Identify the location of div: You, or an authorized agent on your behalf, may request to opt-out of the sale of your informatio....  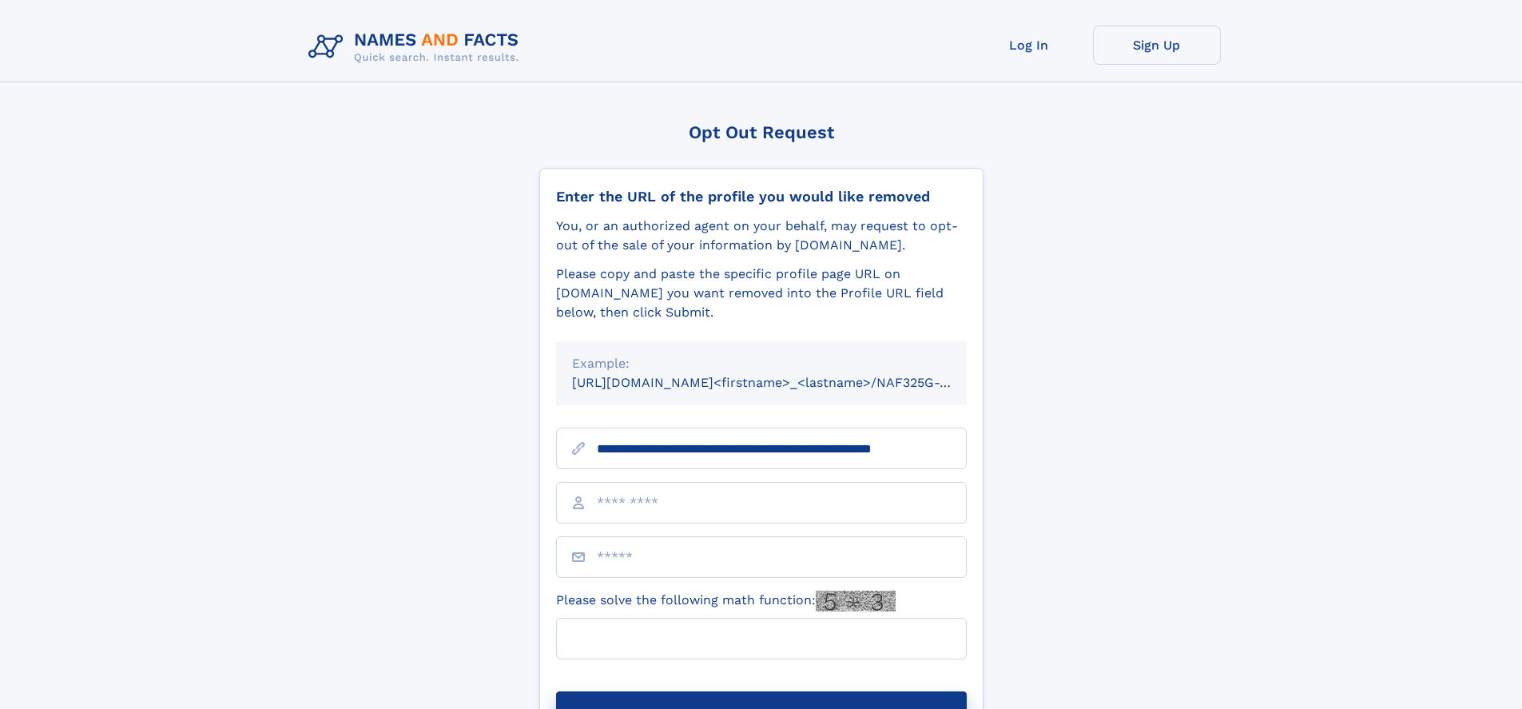
(761, 236).